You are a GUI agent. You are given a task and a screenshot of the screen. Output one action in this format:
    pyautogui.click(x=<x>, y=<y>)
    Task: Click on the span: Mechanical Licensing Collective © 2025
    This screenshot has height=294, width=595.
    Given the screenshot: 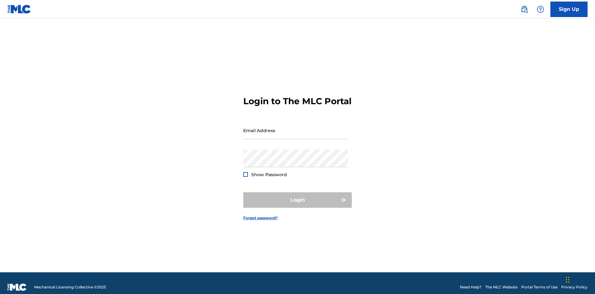 What is the action you would take?
    pyautogui.click(x=70, y=287)
    